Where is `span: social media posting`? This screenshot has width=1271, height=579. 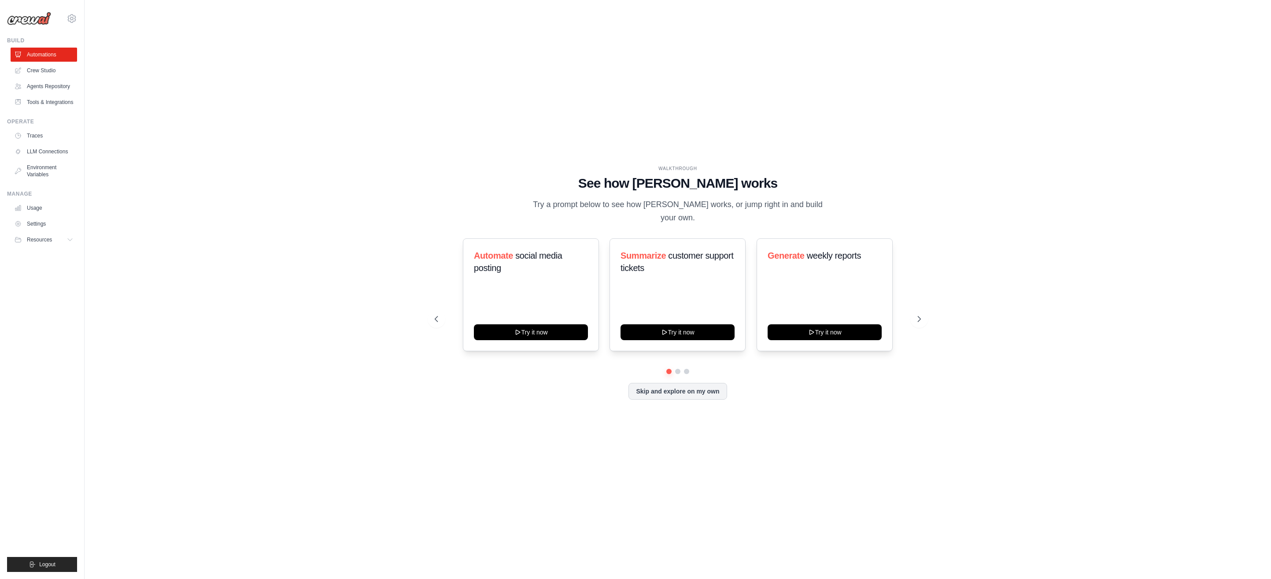 span: social media posting is located at coordinates (518, 262).